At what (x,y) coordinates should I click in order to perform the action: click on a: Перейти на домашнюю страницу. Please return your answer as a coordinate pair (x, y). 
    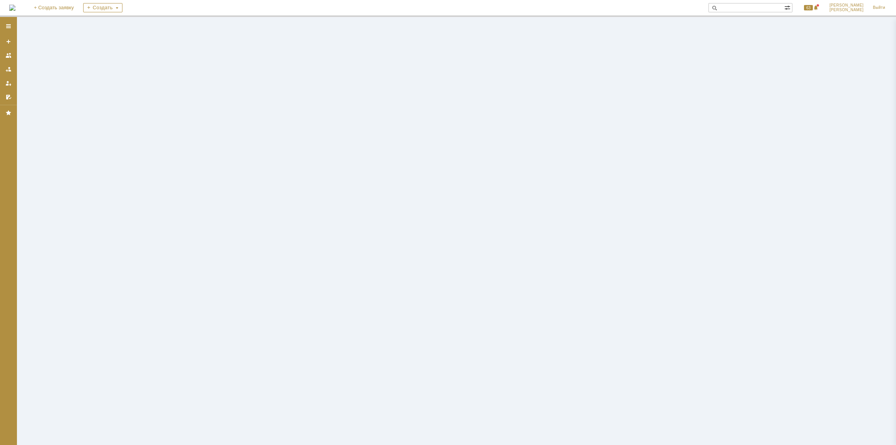
    Looking at the image, I should click on (12, 8).